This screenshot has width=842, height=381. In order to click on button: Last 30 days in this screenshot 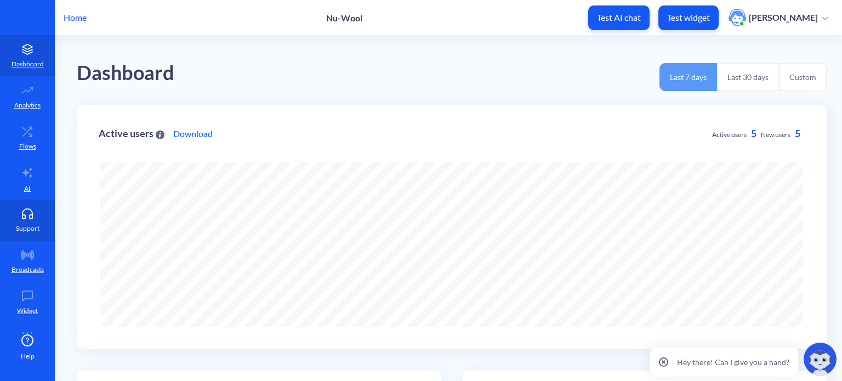, I will do `click(747, 77)`.